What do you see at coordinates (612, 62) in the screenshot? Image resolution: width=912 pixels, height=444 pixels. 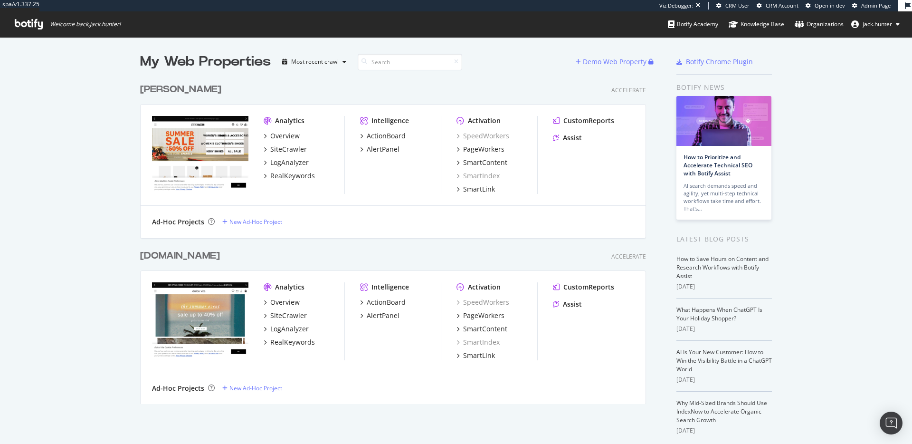 I see `button: Demo Web Property` at bounding box center [612, 62].